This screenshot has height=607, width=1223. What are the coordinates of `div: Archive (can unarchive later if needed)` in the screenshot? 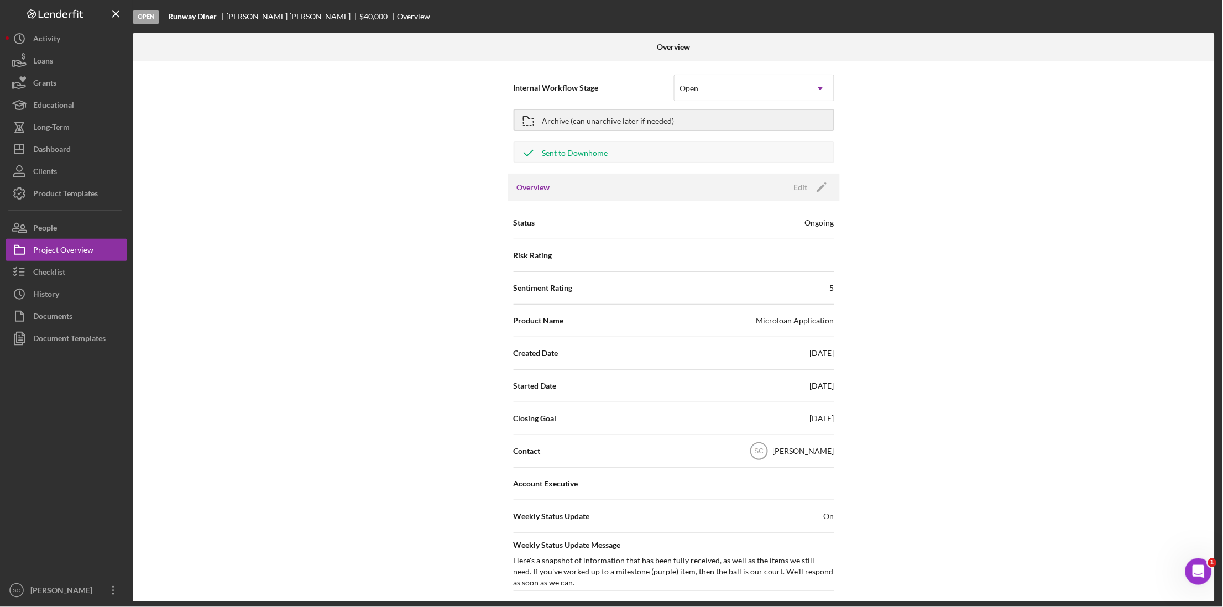 It's located at (608, 120).